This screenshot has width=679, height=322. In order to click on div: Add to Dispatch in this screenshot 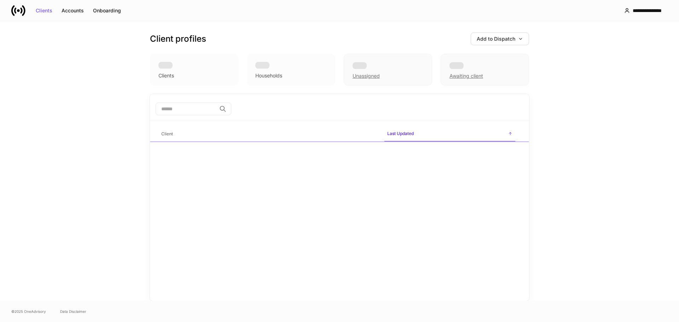, I will do `click(500, 39)`.